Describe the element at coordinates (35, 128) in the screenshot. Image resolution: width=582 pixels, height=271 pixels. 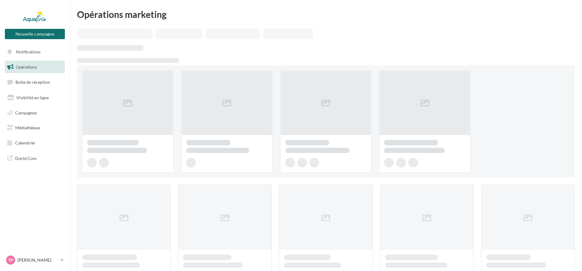
I see `a: Médiathèque` at that location.